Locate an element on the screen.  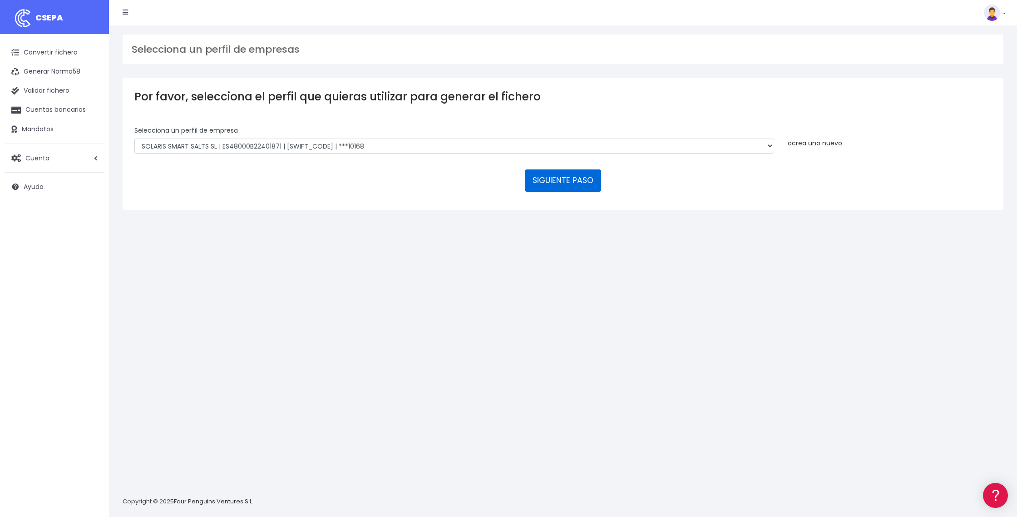
a: Generar Norma58 is located at coordinates (54, 72).